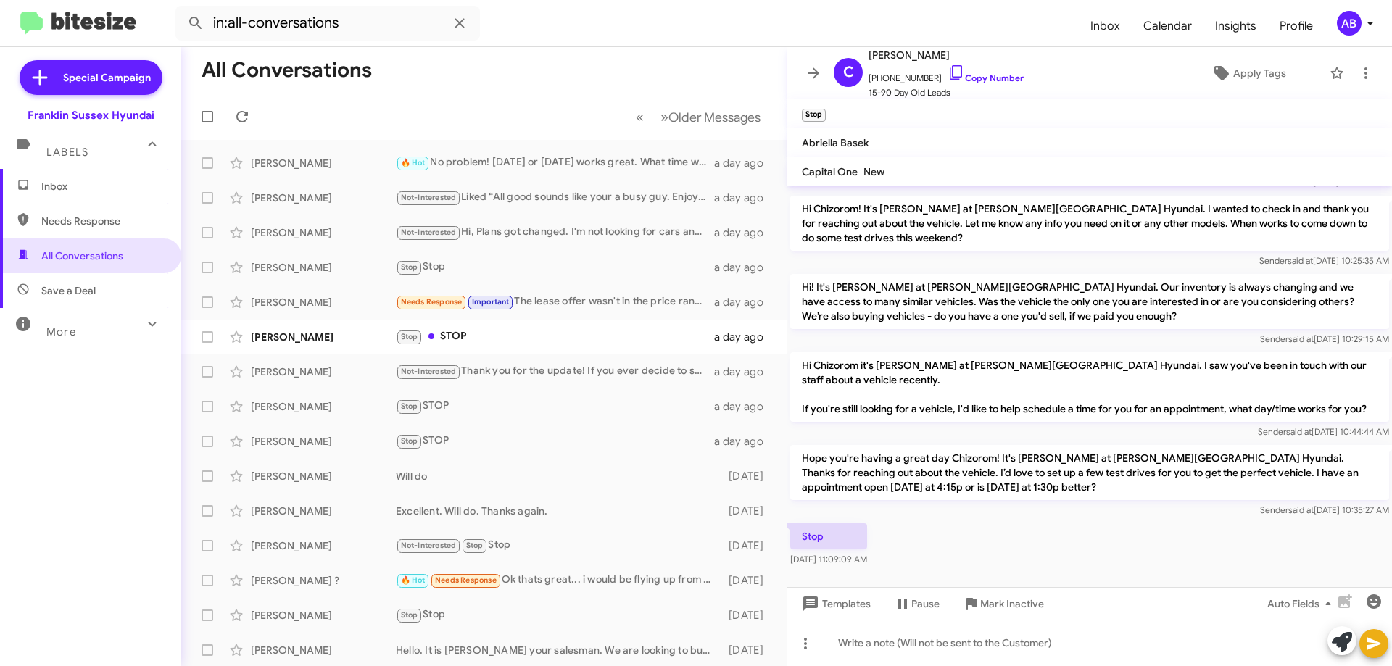  I want to click on nav: Page navigation example, so click(698, 117).